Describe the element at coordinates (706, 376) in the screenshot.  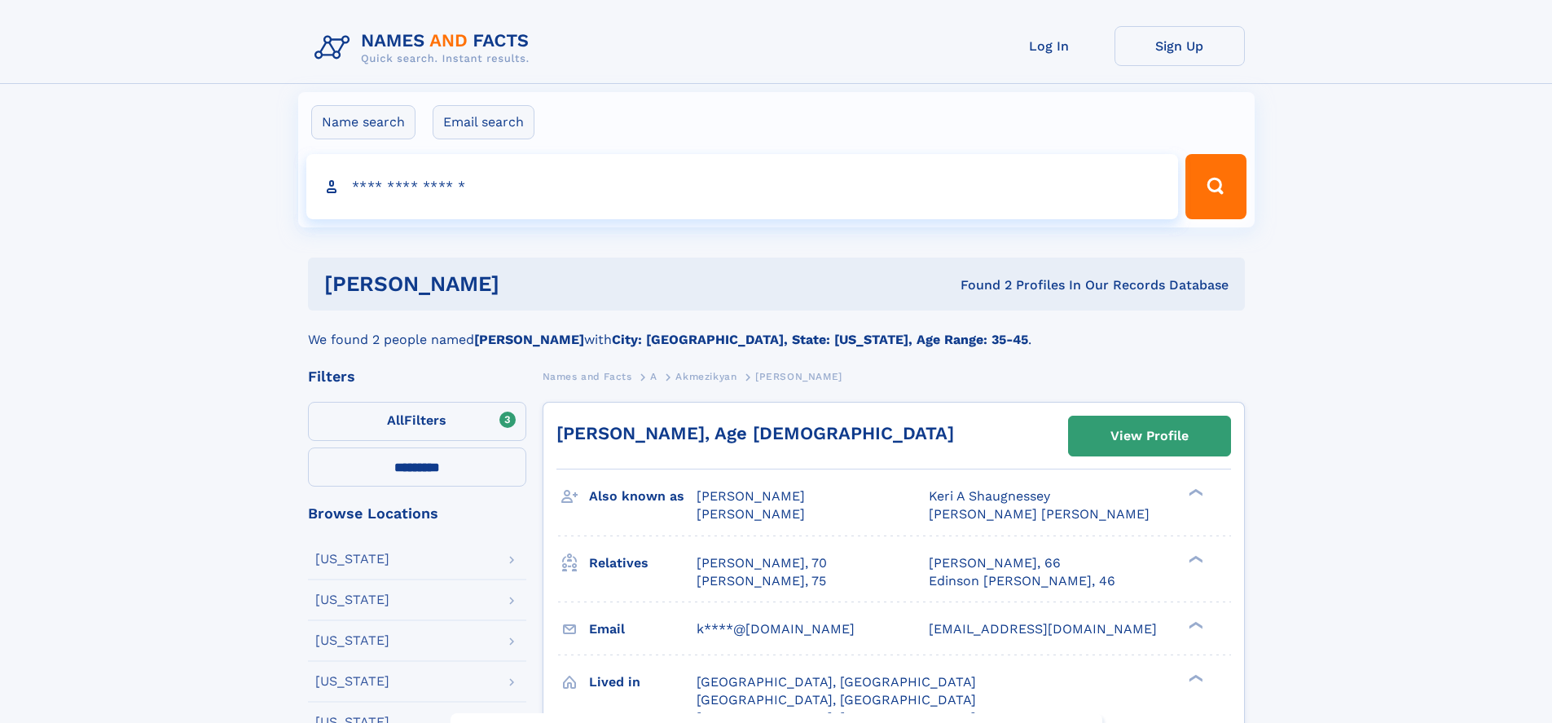
I see `span: Akmezikyan` at that location.